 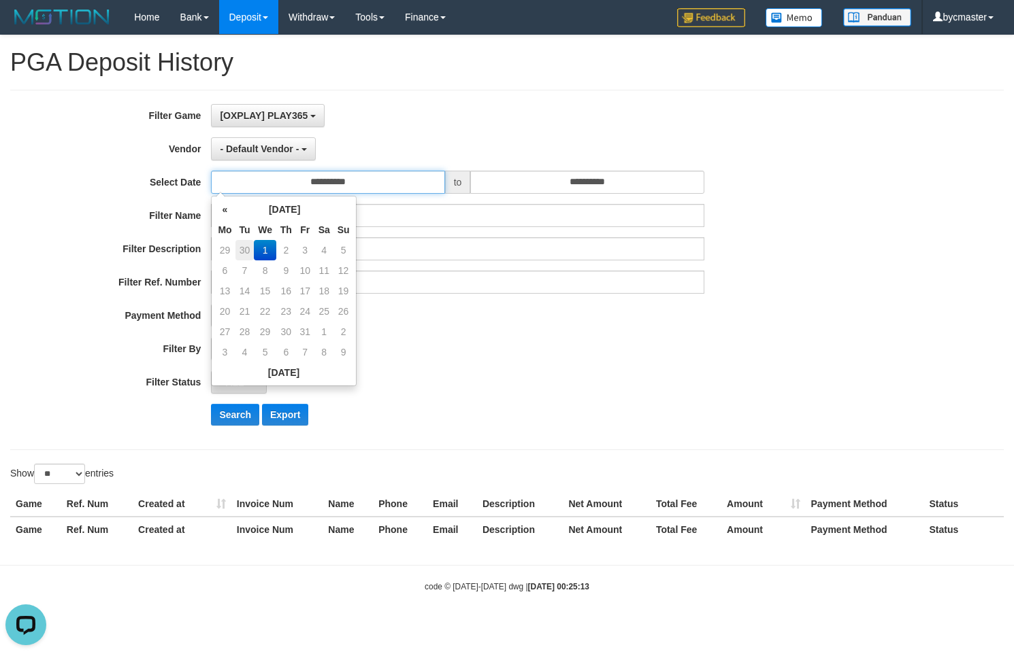 I want to click on td: 10, so click(x=305, y=271).